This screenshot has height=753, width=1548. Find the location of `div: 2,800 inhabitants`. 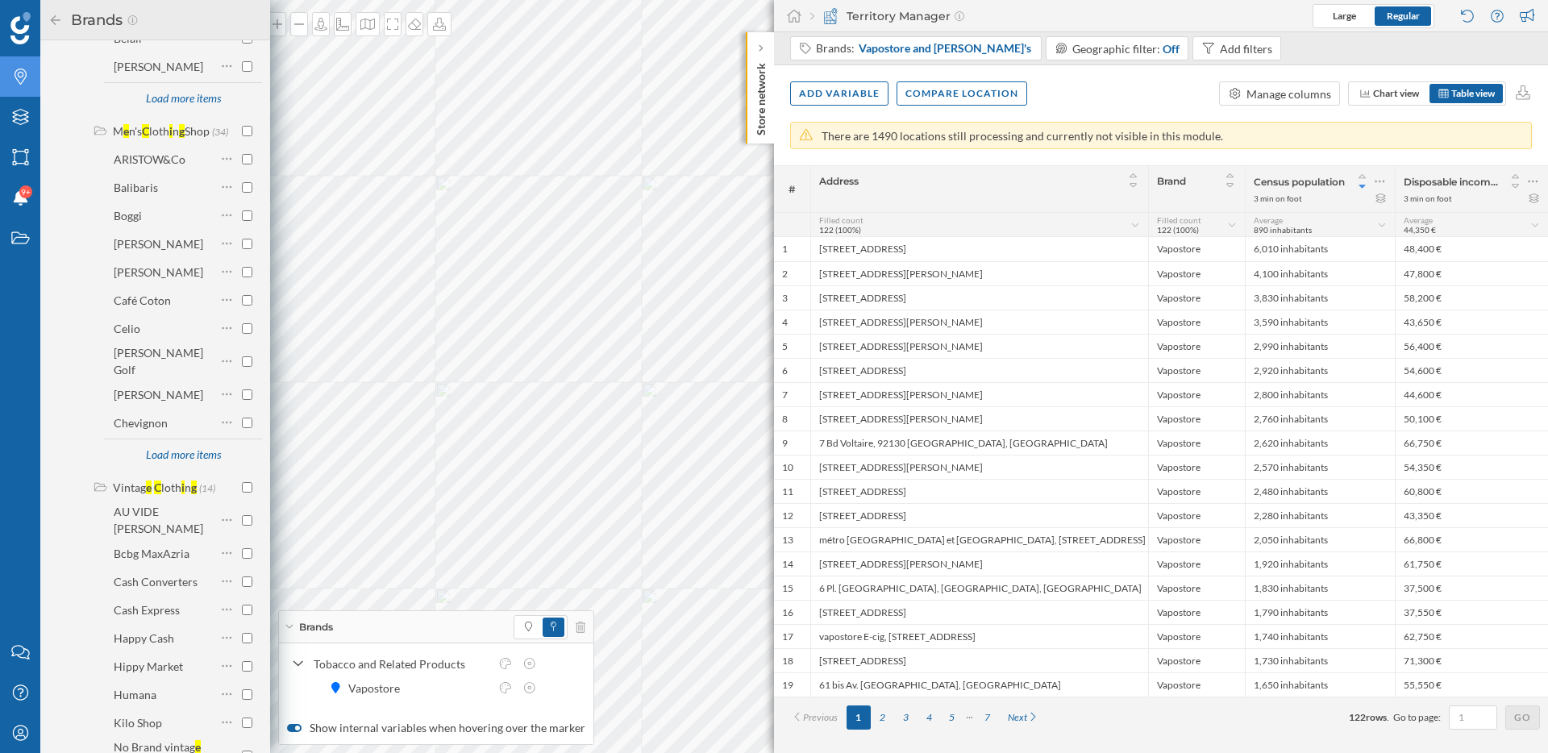

div: 2,800 inhabitants is located at coordinates (1320, 394).